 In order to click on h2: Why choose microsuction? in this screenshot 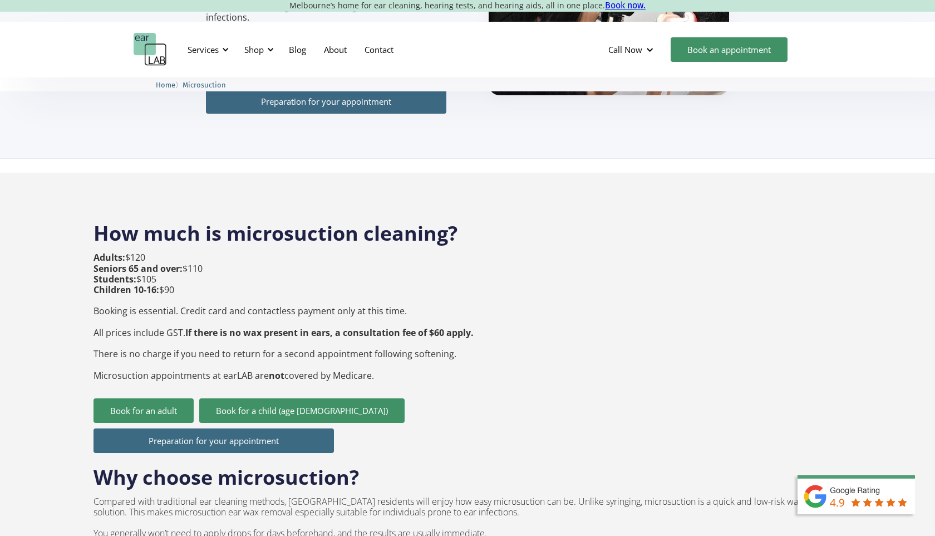, I will do `click(226, 472)`.